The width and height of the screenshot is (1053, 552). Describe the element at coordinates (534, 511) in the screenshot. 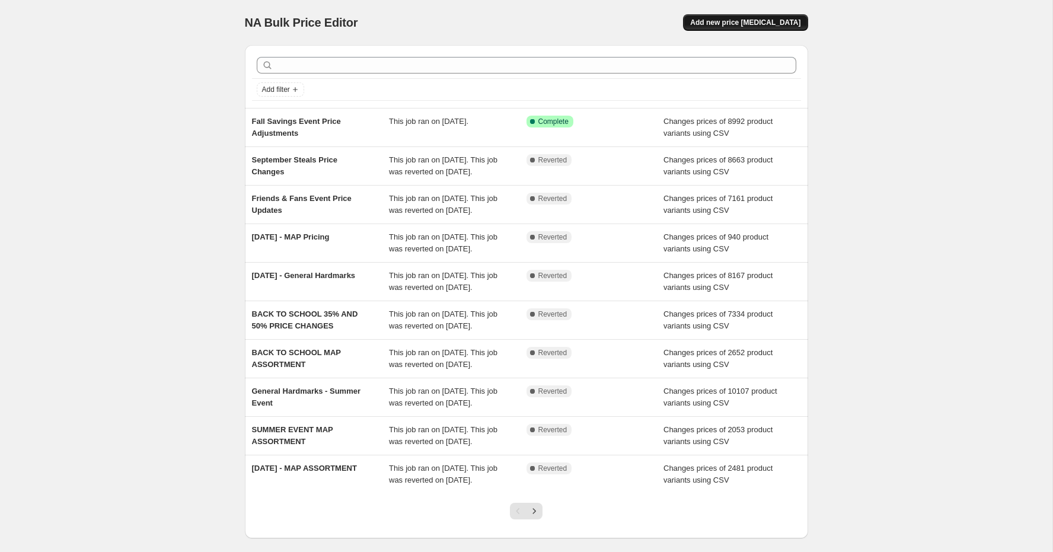

I see `button: Next` at that location.